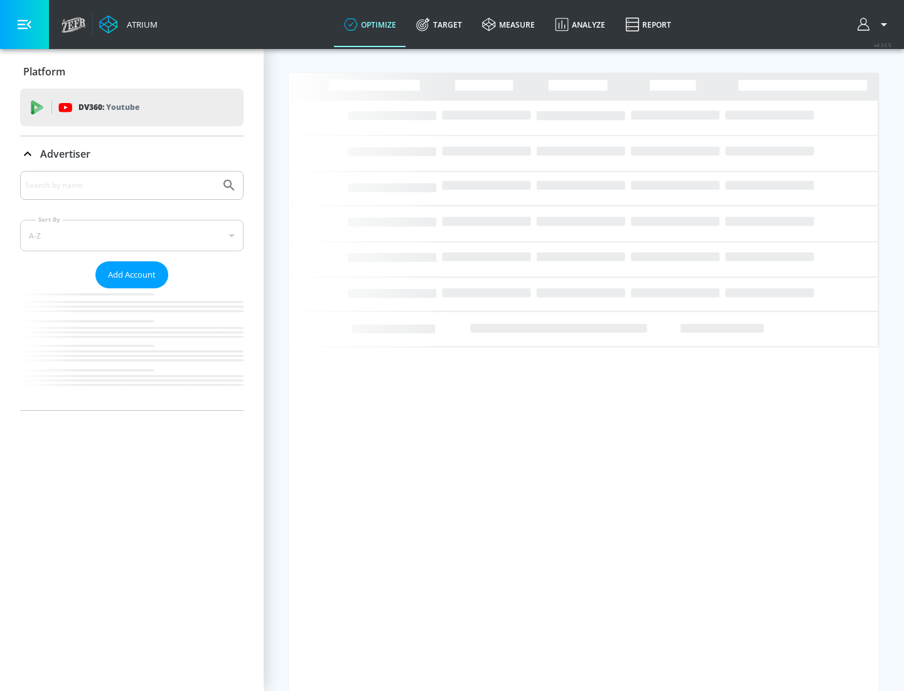 This screenshot has height=691, width=904. What do you see at coordinates (132, 235) in the screenshot?
I see `div: A-Z` at bounding box center [132, 235].